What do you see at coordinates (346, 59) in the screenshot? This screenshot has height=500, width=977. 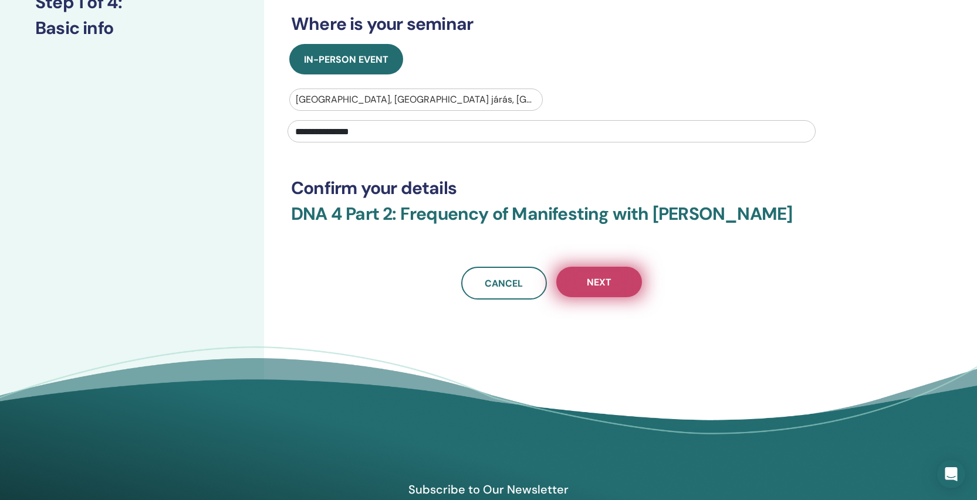 I see `button: In-Person Event` at bounding box center [346, 59].